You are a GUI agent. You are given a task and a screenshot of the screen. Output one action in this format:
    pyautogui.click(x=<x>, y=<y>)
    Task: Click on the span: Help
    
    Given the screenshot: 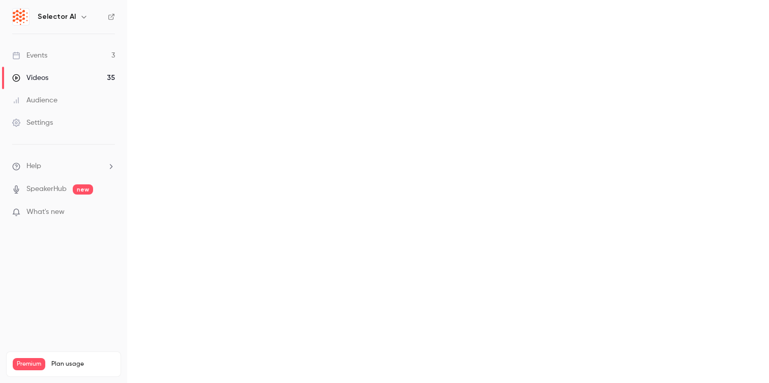 What is the action you would take?
    pyautogui.click(x=34, y=166)
    